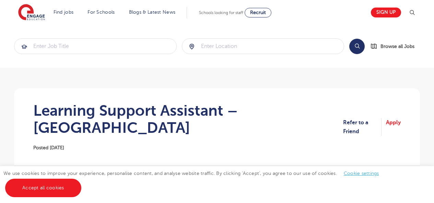 The height and width of the screenshot is (203, 434). I want to click on span: Browse all Jobs, so click(397, 46).